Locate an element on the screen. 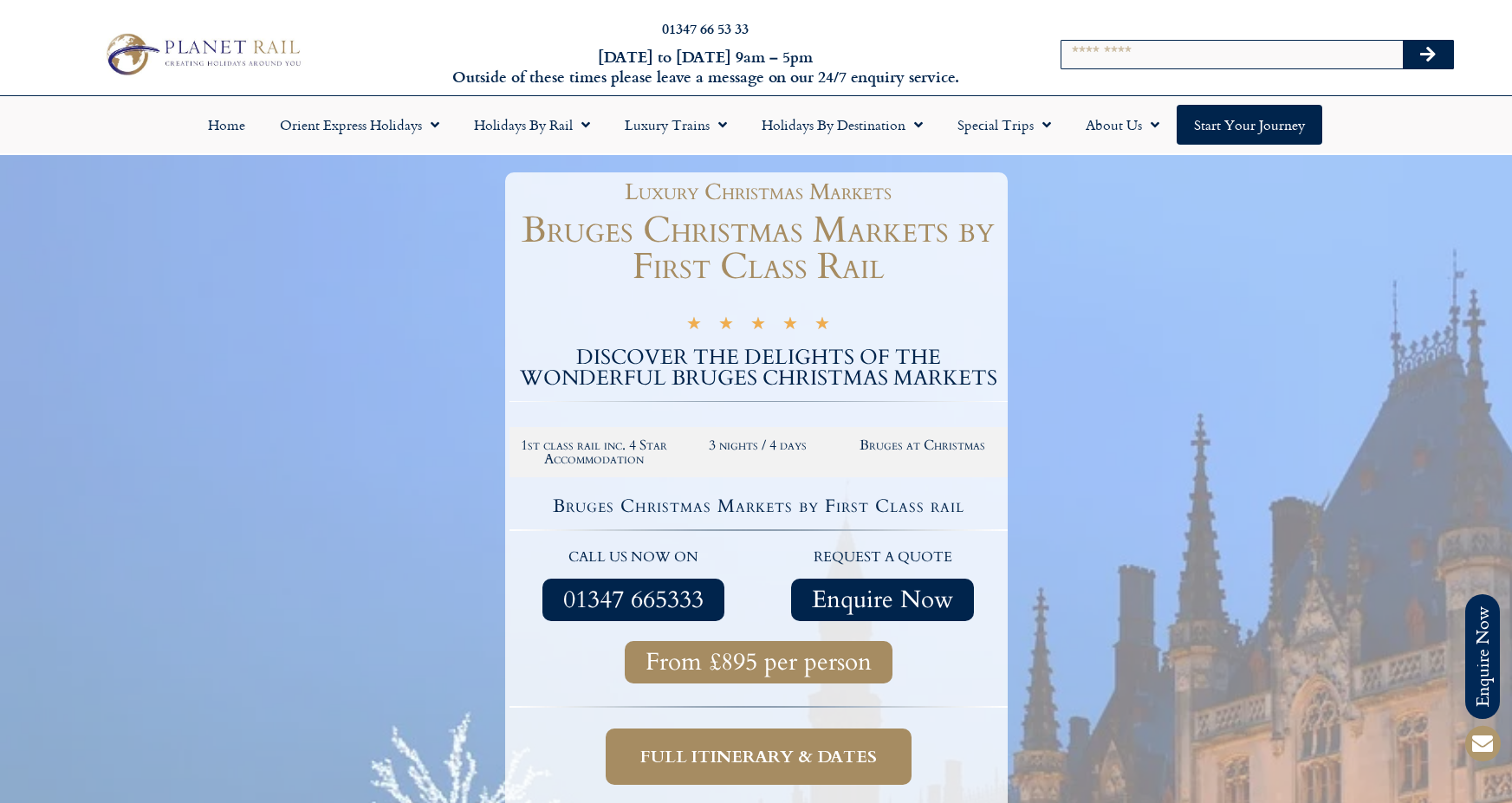 This screenshot has height=803, width=1512. span: From £895 per person is located at coordinates (758, 662).